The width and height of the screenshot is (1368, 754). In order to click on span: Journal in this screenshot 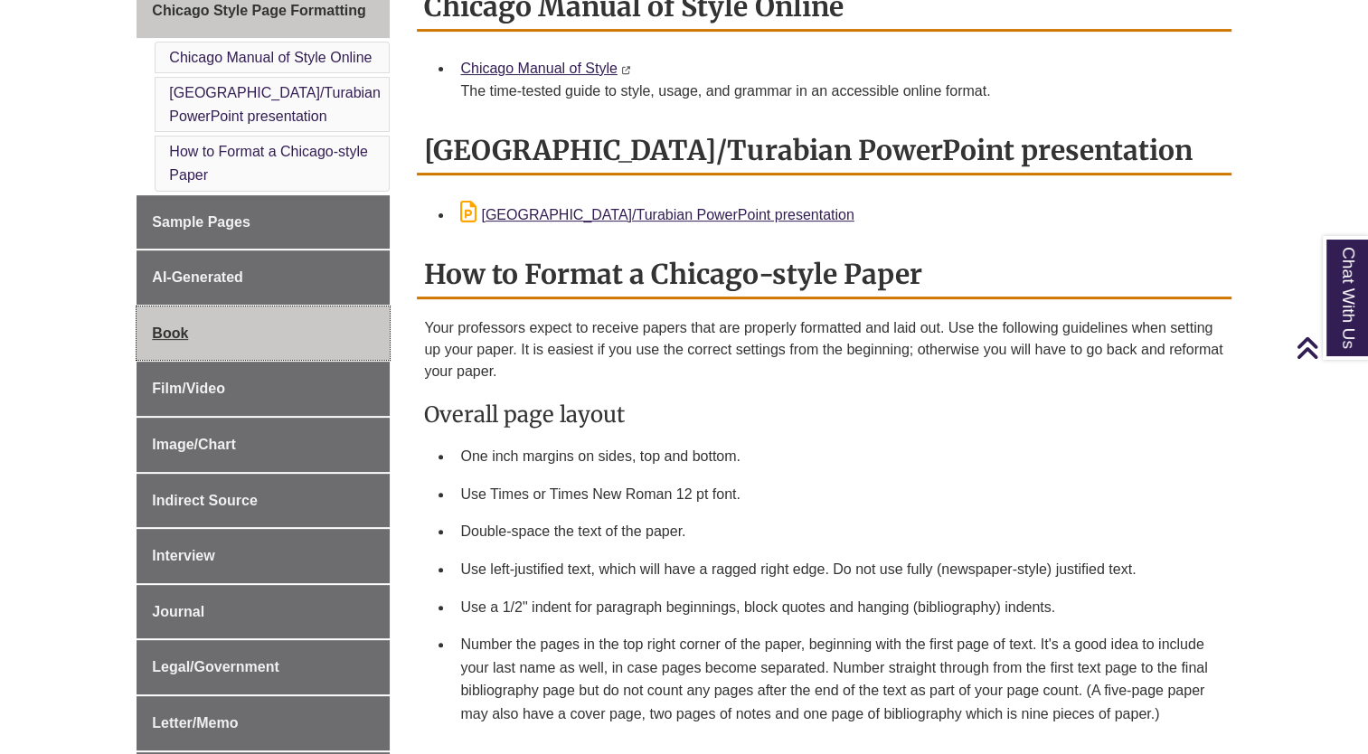, I will do `click(178, 611)`.